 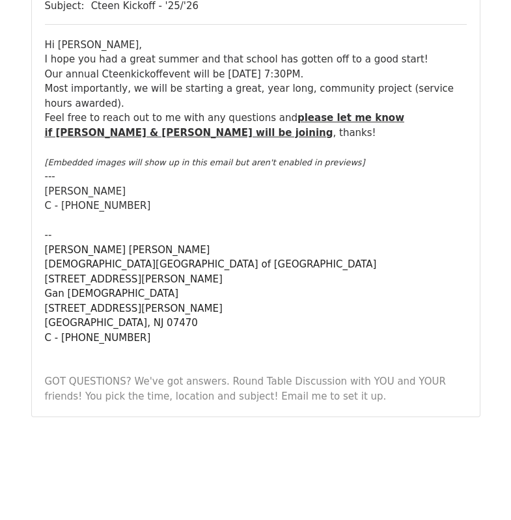 What do you see at coordinates (245, 388) in the screenshot?
I see `span: GOT QUESTIONS? We've got answers. Round Table Discussion with YOU and YOUR friends! You pick the ...` at bounding box center [245, 388].